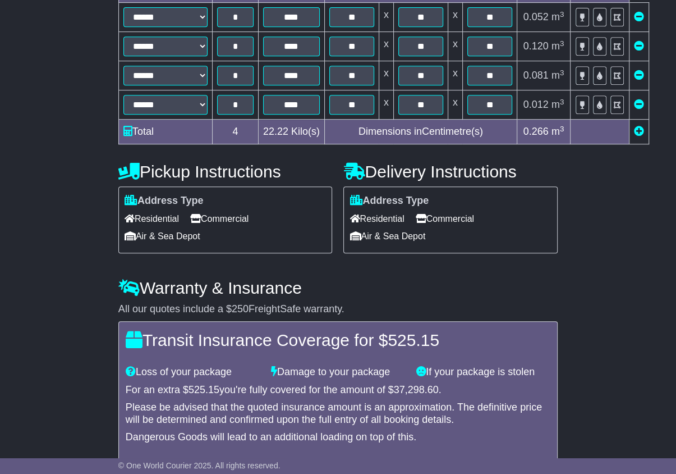  I want to click on h4: Delivery Instructions, so click(451, 171).